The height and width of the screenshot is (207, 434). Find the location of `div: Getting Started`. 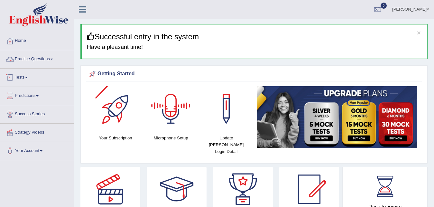

div: Getting Started is located at coordinates (254, 74).